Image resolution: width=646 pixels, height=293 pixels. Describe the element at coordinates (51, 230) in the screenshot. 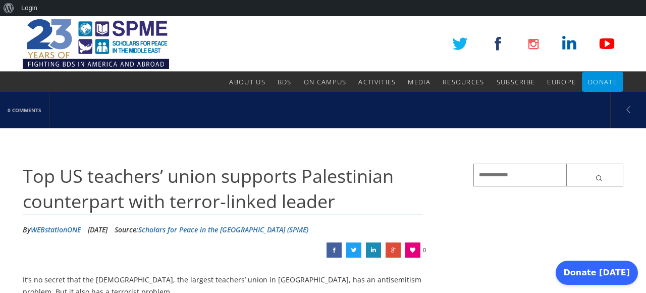

I see `li: By` at that location.